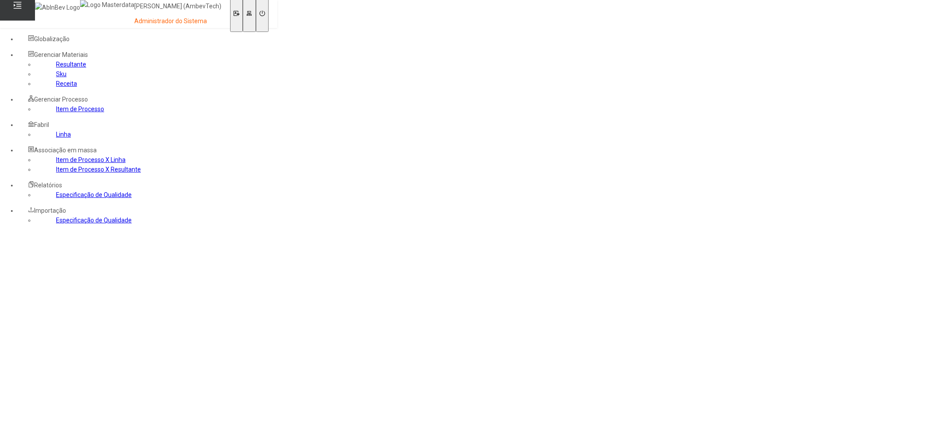 The height and width of the screenshot is (443, 930). What do you see at coordinates (65, 150) in the screenshot?
I see `span: Associação em massa` at bounding box center [65, 150].